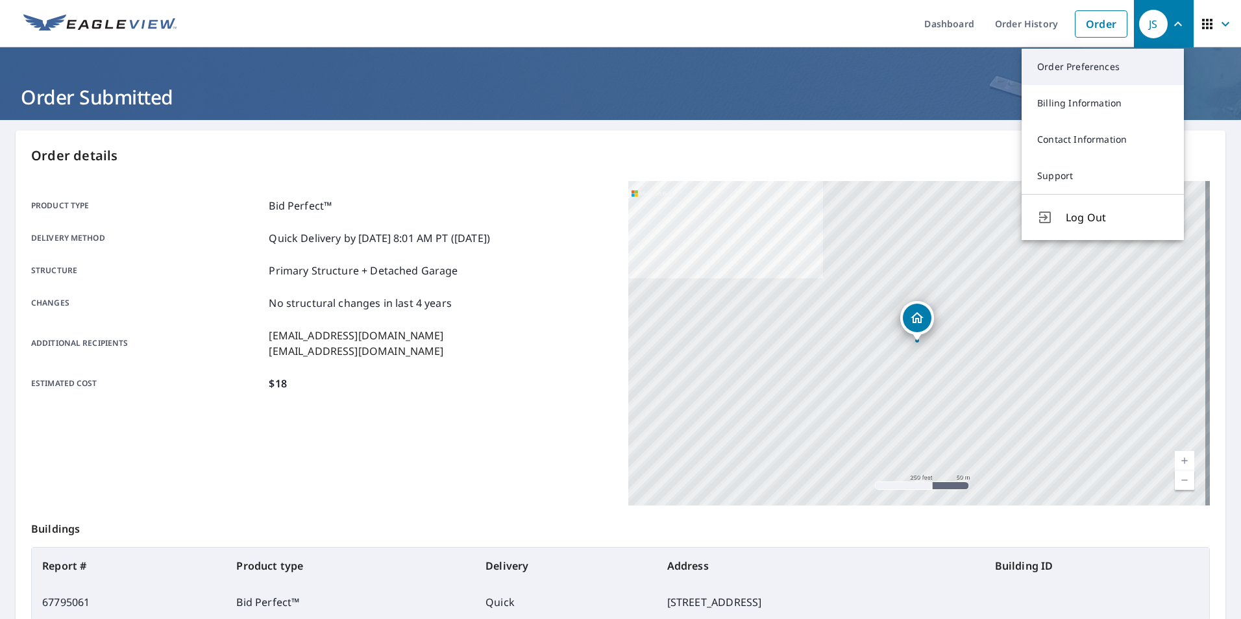 This screenshot has width=1241, height=619. I want to click on p: Buildings, so click(620, 526).